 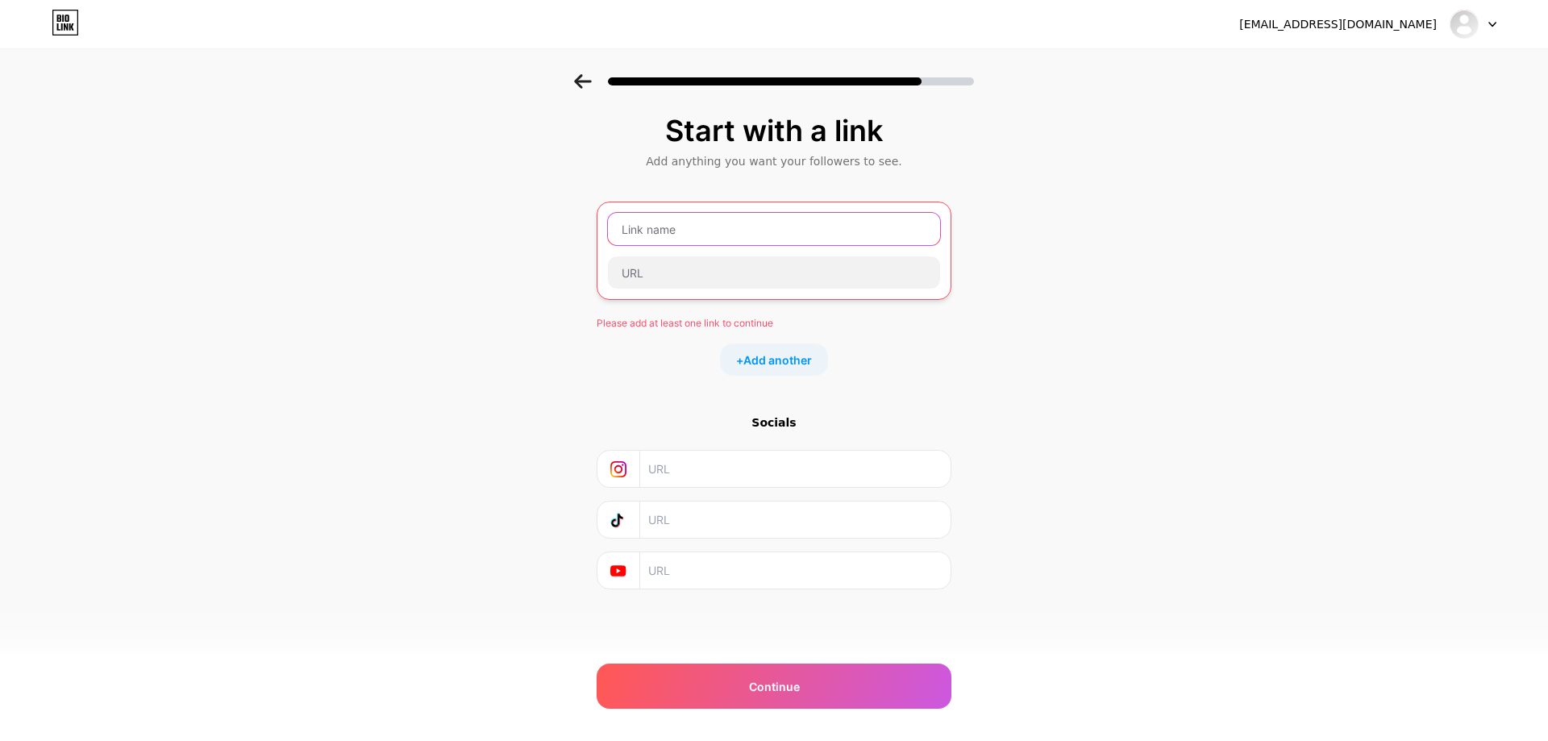 What do you see at coordinates (1464, 24) in the screenshot?
I see `img: blushbloom` at bounding box center [1464, 24].